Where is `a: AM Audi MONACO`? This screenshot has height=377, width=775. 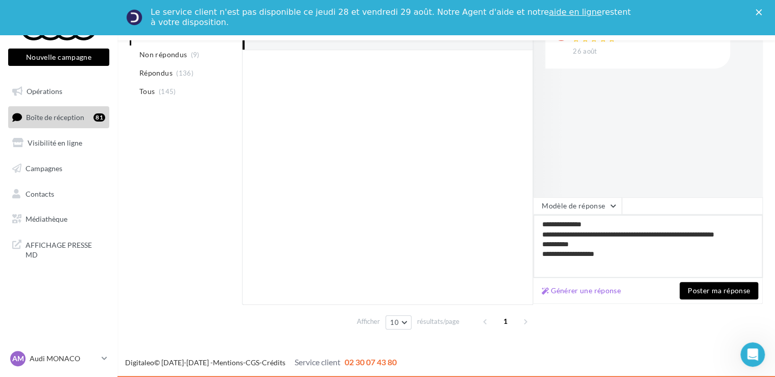
a: AM Audi MONACO is located at coordinates (59, 358).